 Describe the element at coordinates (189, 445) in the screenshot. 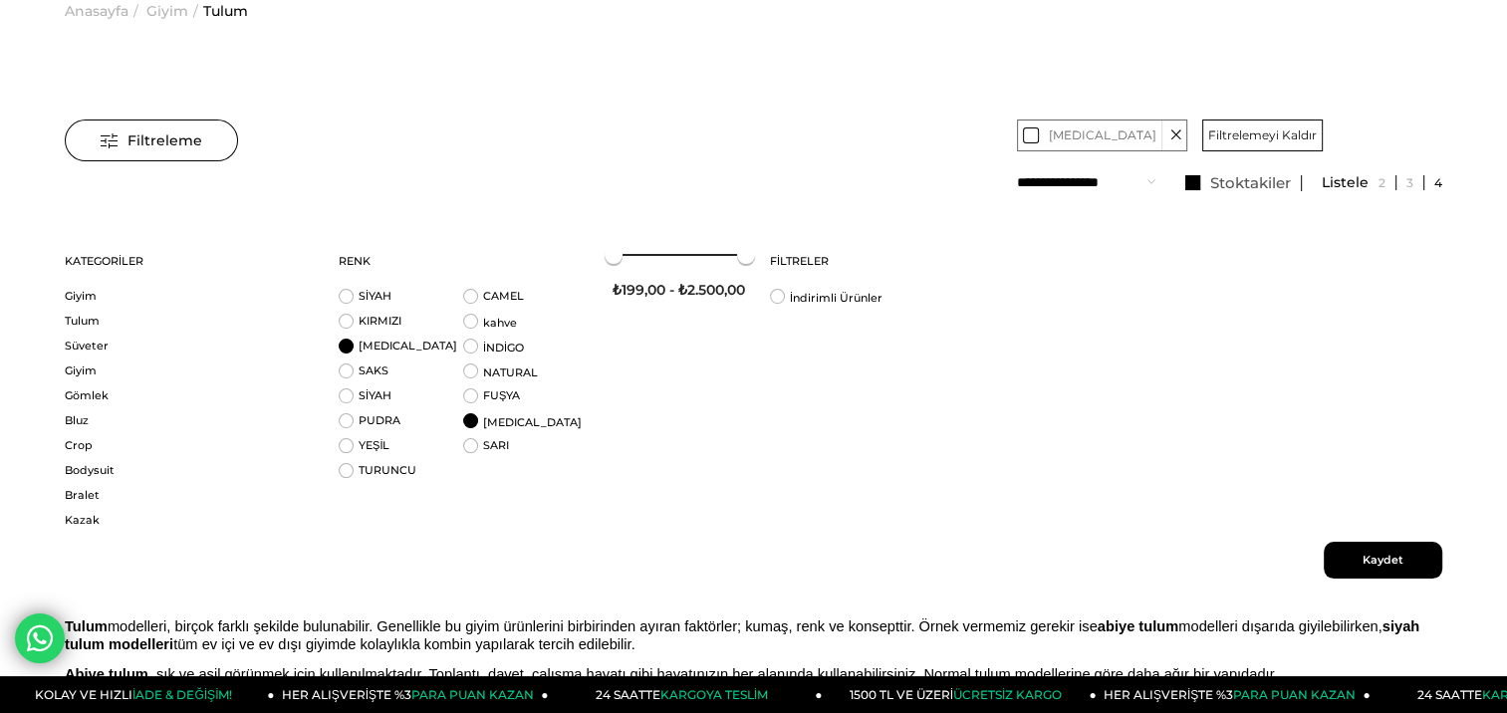

I see `a: Crop` at that location.